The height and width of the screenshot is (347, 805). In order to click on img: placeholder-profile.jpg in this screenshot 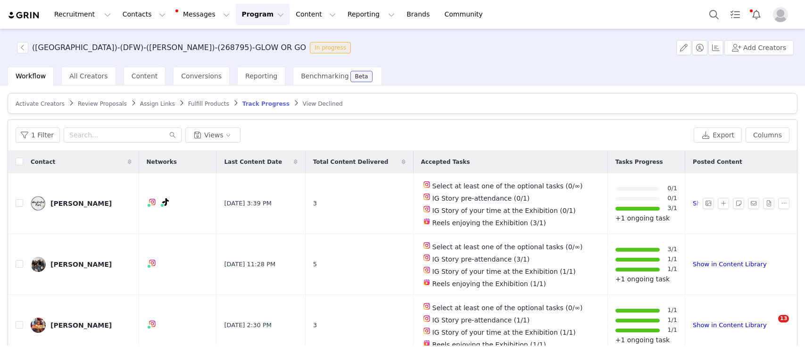, I will do `click(780, 15)`.